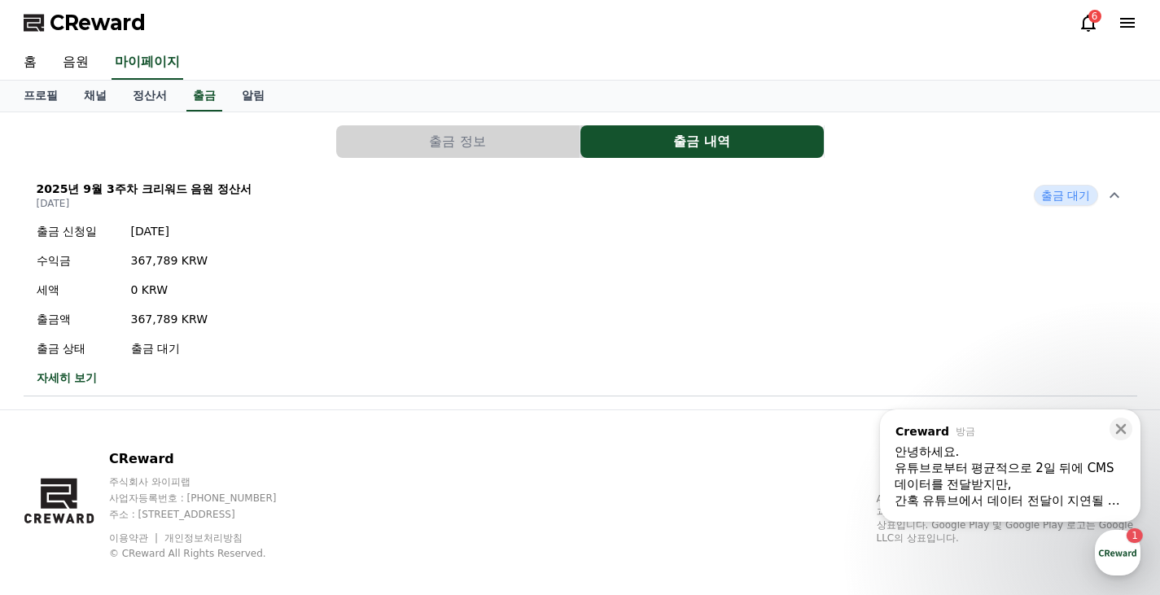 The height and width of the screenshot is (595, 1160). Describe the element at coordinates (702, 142) in the screenshot. I see `button: 출금 내역` at that location.